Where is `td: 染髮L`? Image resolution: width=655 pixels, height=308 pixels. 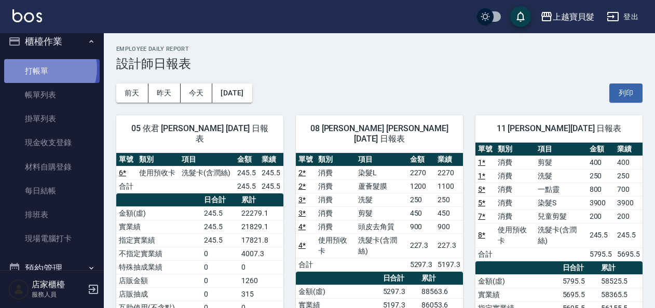
td: 染髮L is located at coordinates (382, 173).